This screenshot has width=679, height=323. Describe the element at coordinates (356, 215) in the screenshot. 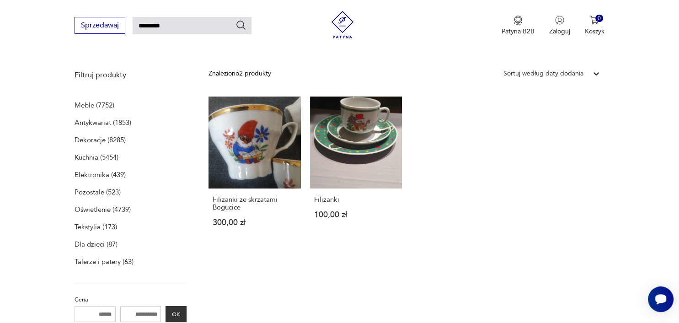

I see `p: 100,00 zł` at that location.